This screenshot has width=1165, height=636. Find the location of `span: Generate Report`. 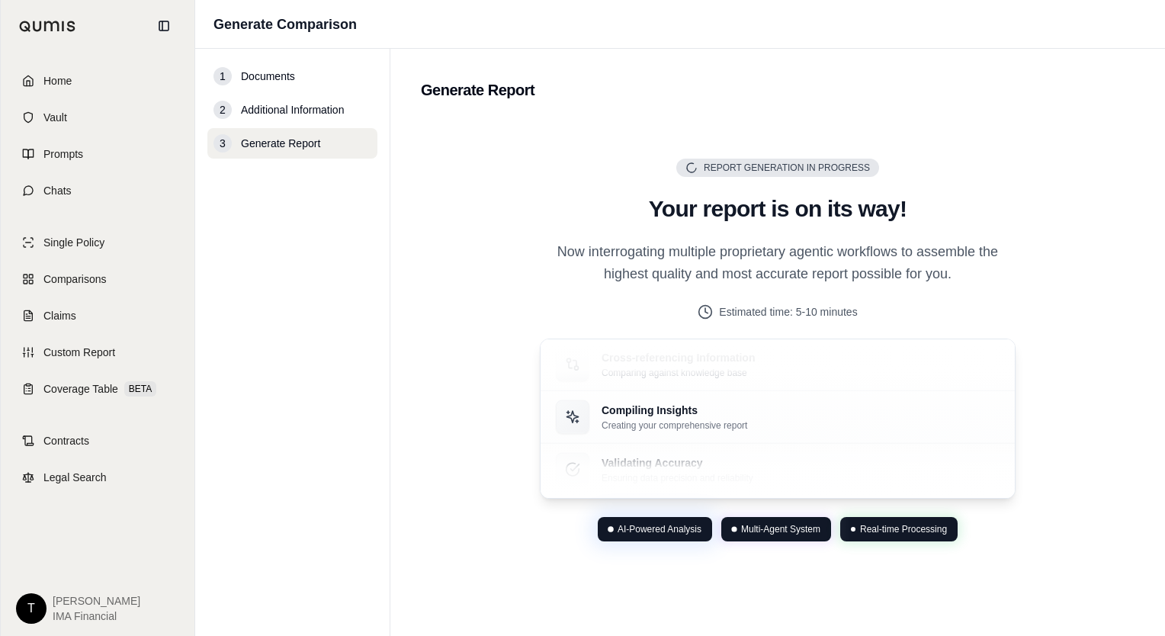

span: Generate Report is located at coordinates (281, 143).